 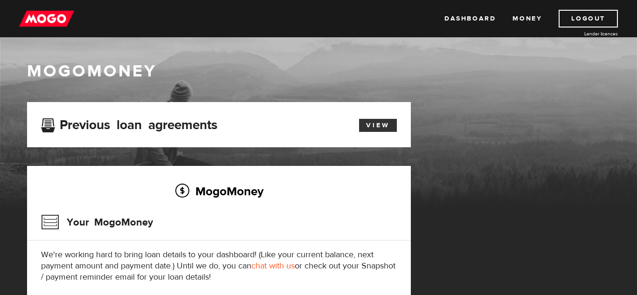 What do you see at coordinates (583, 34) in the screenshot?
I see `a: Lender licences` at bounding box center [583, 34].